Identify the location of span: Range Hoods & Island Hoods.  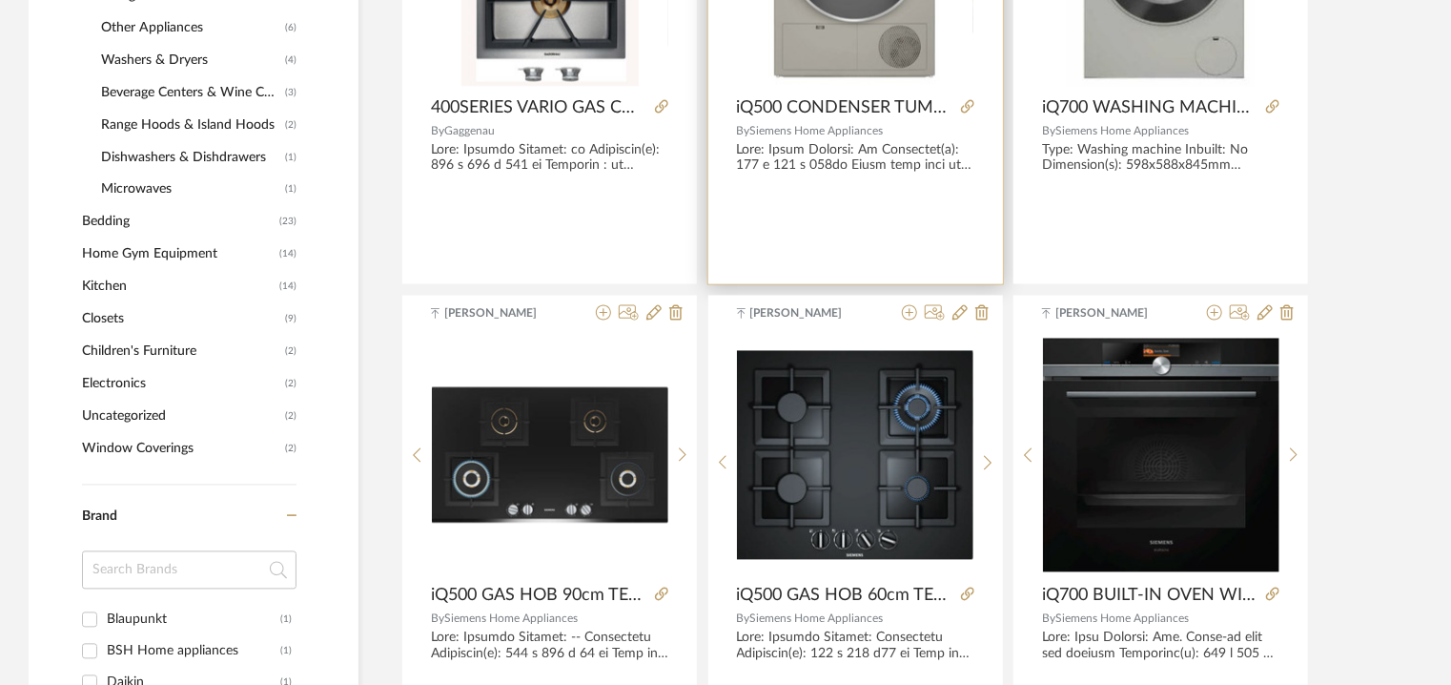
(191, 125).